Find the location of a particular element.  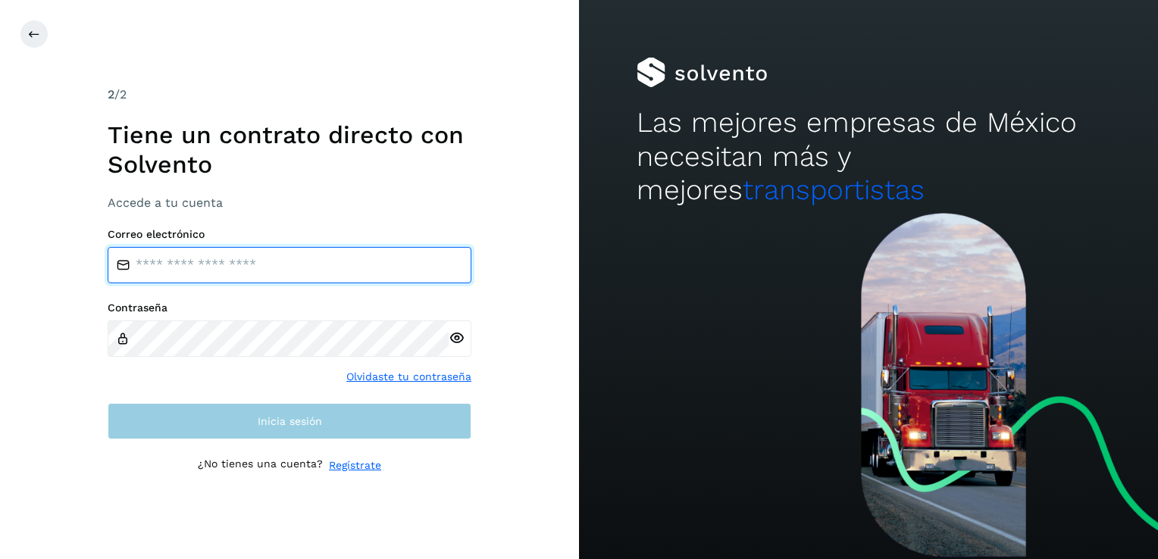

span: Inicia sesión is located at coordinates (289, 421).